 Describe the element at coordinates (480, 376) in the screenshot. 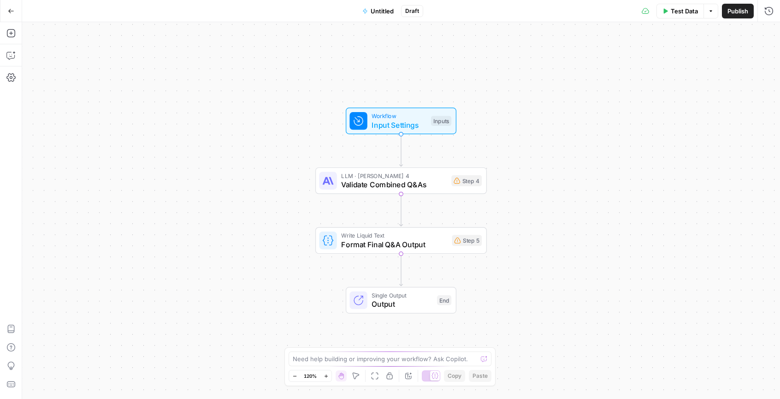

I see `span: Paste` at that location.